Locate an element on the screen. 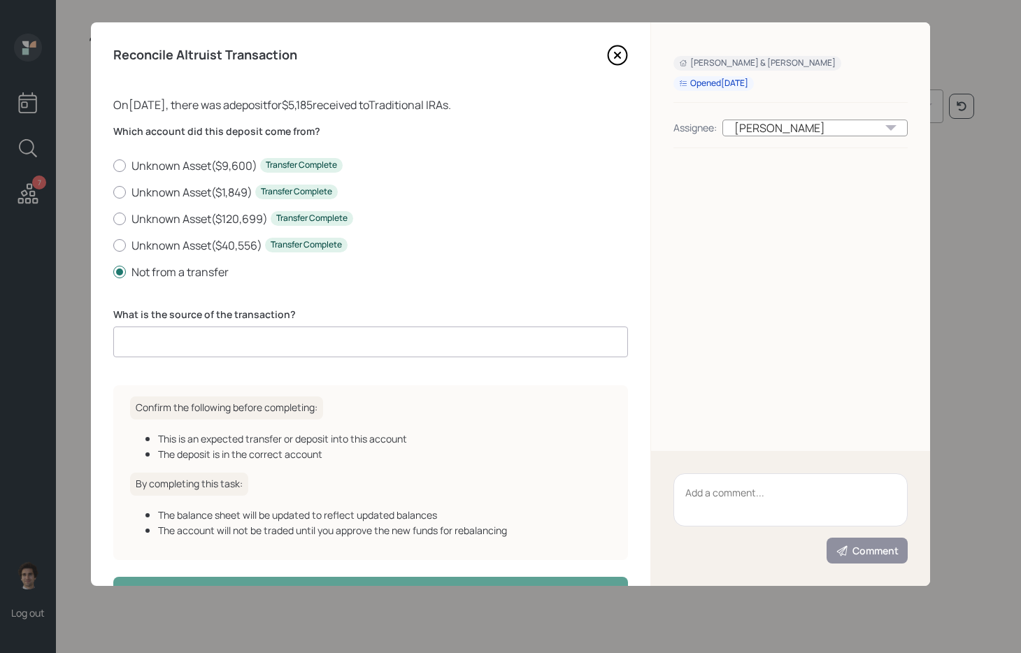  div: The deposit is in the correct account is located at coordinates (385, 454).